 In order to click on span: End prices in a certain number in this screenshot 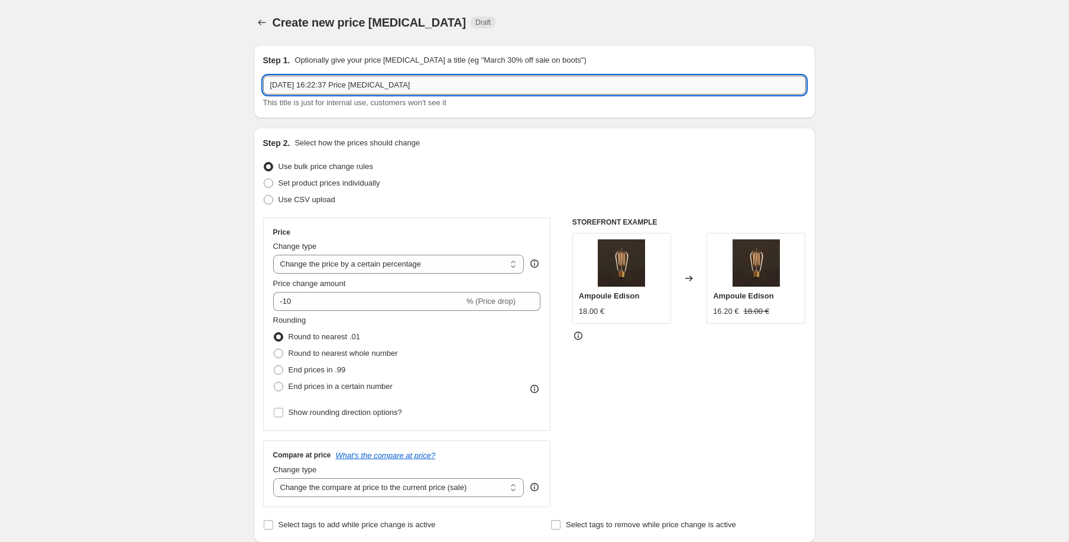, I will do `click(341, 386)`.